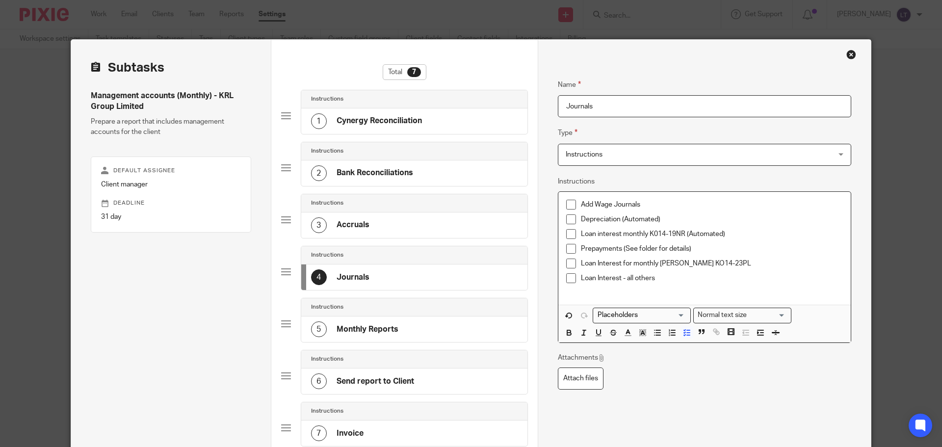  I want to click on p: Default assignee, so click(171, 171).